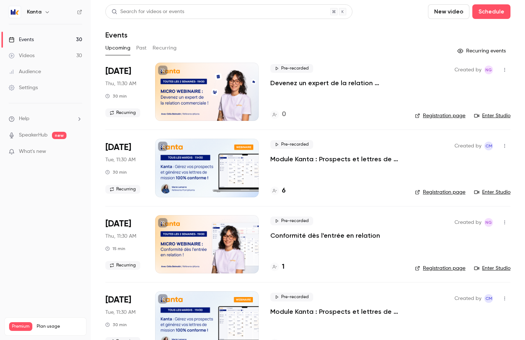 This screenshot has width=525, height=340. I want to click on div: Audience, so click(25, 72).